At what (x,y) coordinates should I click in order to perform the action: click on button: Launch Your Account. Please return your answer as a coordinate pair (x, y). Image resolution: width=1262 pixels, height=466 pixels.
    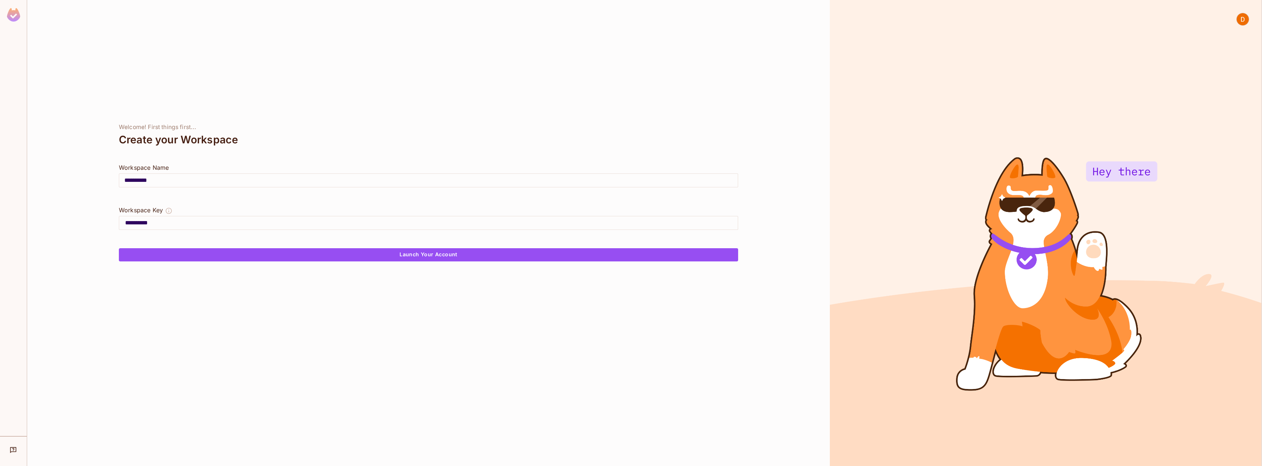
    Looking at the image, I should click on (428, 255).